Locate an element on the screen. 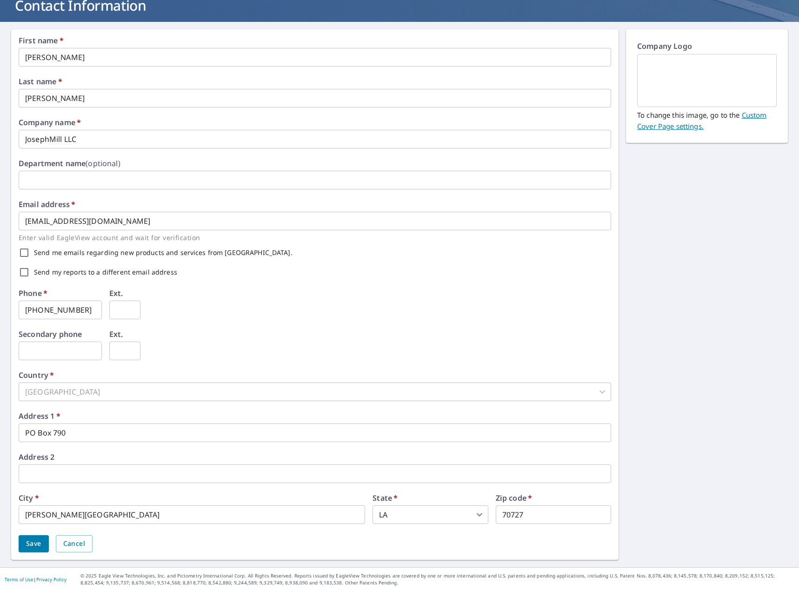  button: Save is located at coordinates (33, 543).